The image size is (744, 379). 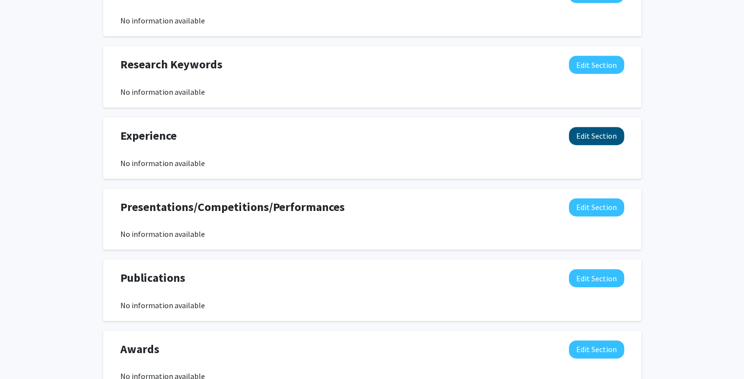 What do you see at coordinates (596, 207) in the screenshot?
I see `button: Edit Presentations/Competitions/Performances` at bounding box center [596, 207].